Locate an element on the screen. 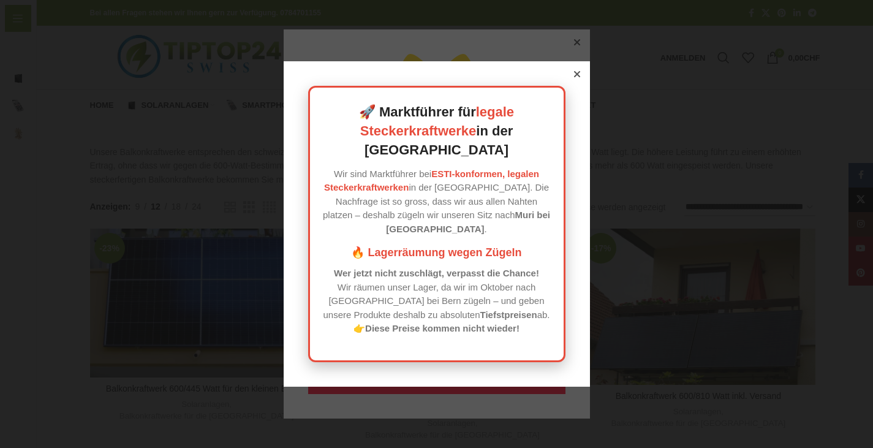 This screenshot has height=448, width=873. strong: Tiefstpreisen is located at coordinates (509, 314).